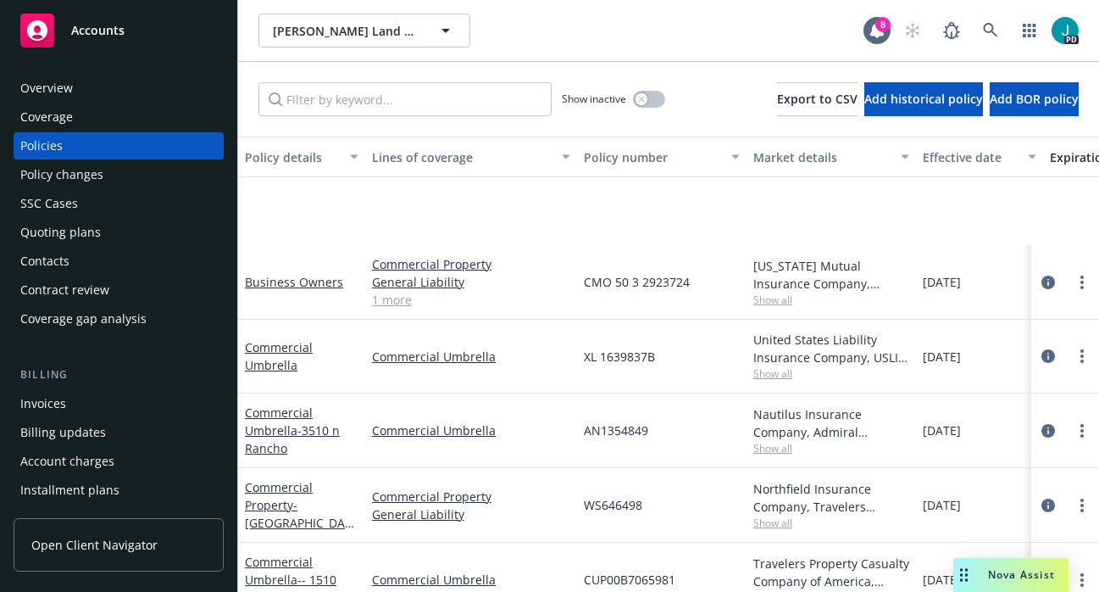 This screenshot has height=592, width=1099. I want to click on span: CMO 50 3 2923724, so click(636, 281).